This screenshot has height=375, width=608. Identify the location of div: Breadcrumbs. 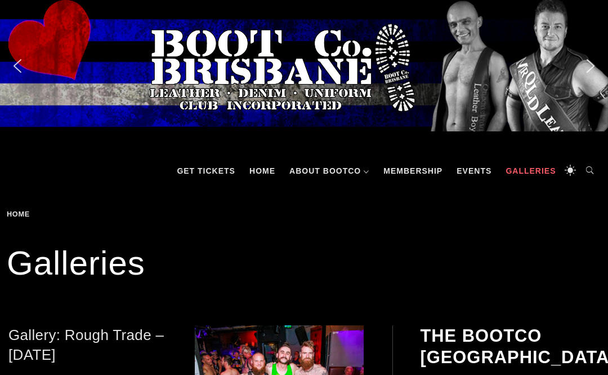
(51, 214).